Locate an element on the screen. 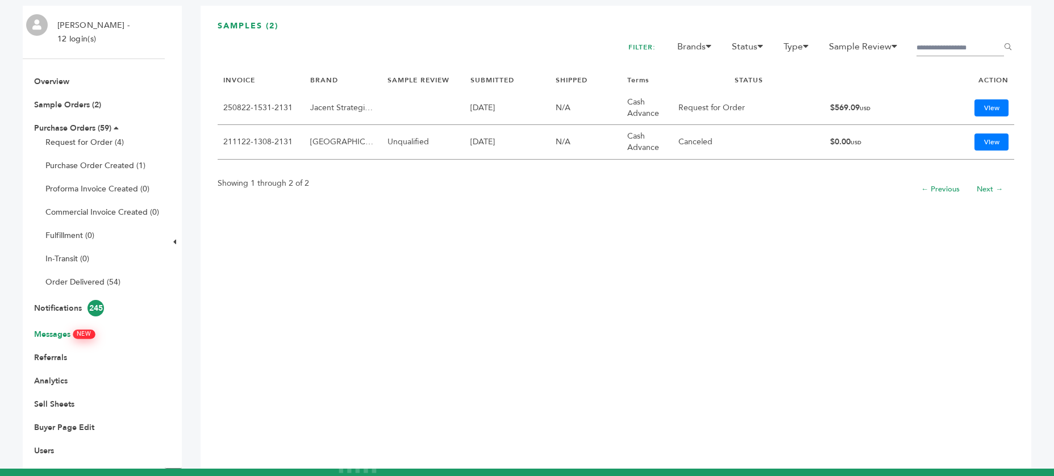  li: Sample Review is located at coordinates (866, 49).